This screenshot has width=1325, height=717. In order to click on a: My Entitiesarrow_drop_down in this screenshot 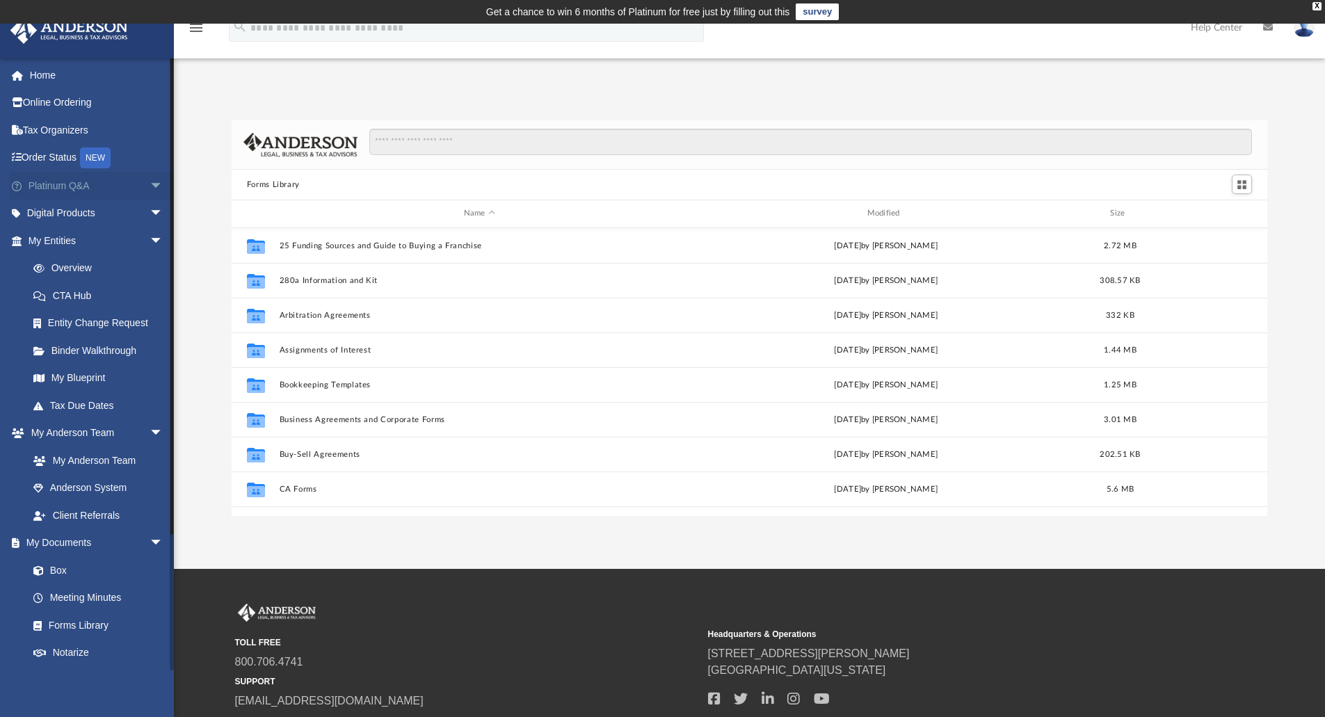, I will do `click(97, 241)`.